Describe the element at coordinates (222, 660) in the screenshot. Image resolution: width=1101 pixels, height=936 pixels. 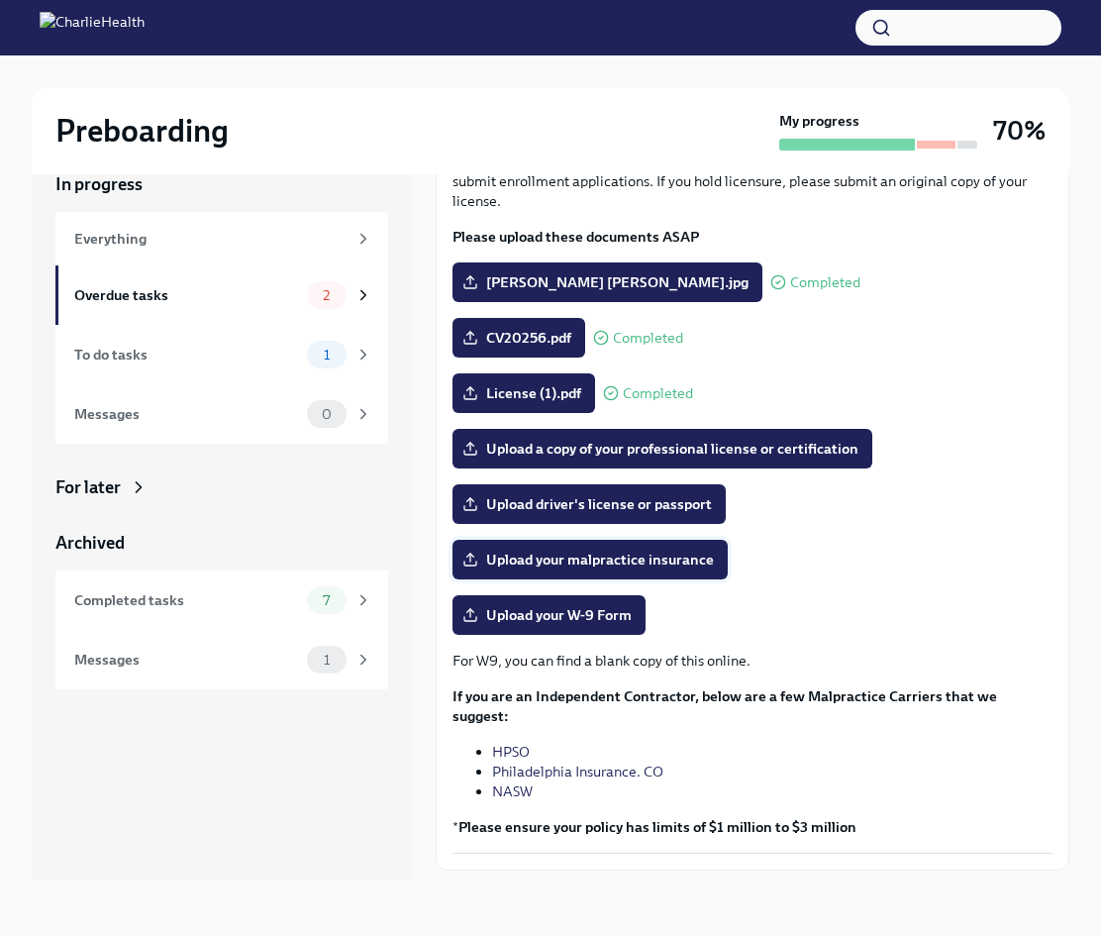
I see `a: Messages1` at that location.